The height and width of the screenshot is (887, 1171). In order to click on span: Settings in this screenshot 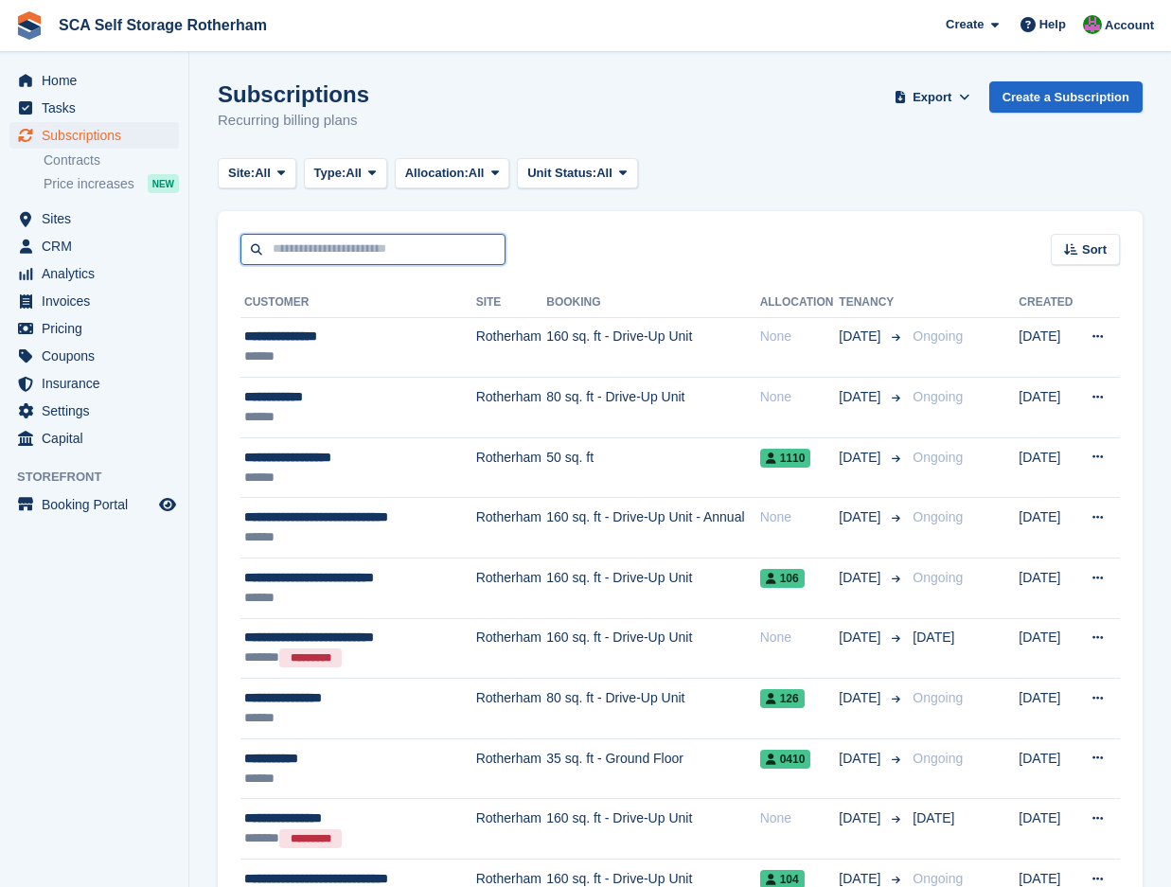, I will do `click(98, 411)`.